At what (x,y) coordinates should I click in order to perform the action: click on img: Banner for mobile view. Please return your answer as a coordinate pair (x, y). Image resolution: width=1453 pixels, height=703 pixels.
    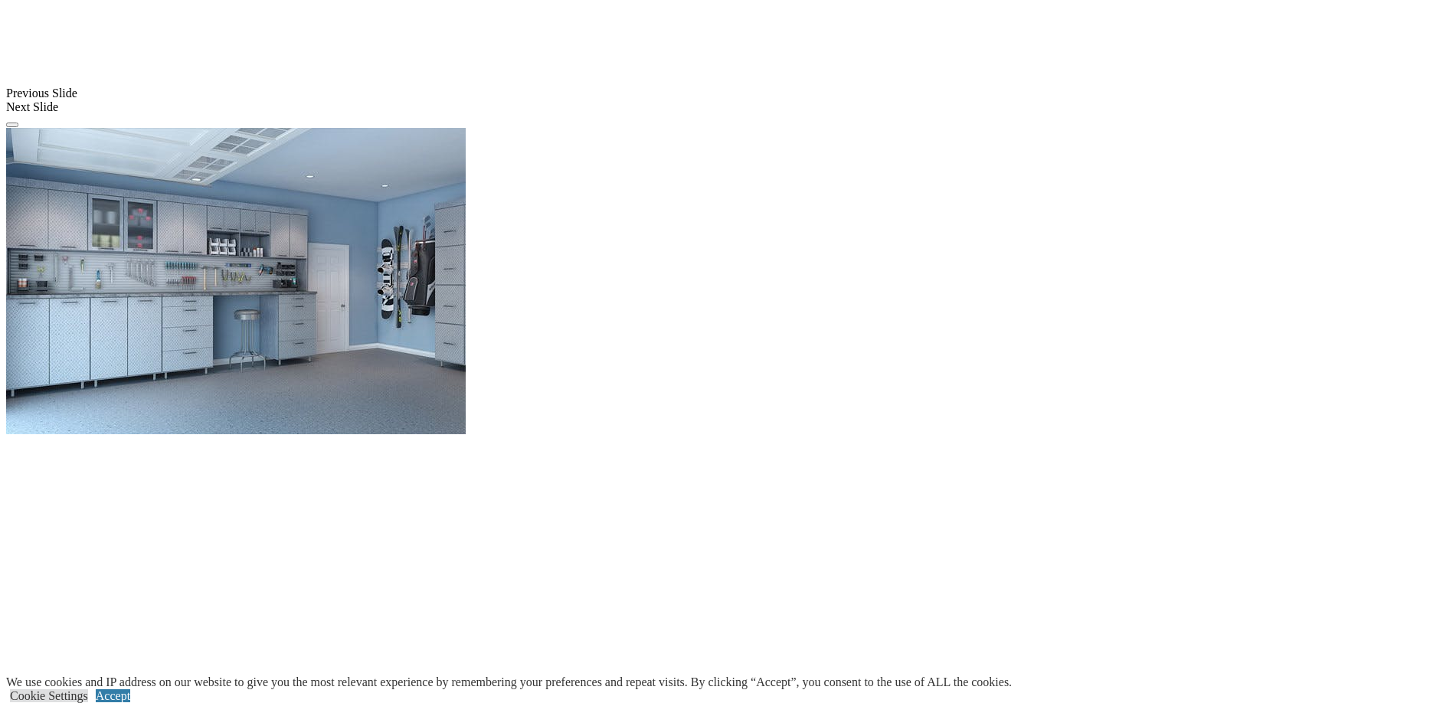
    Looking at the image, I should click on (236, 281).